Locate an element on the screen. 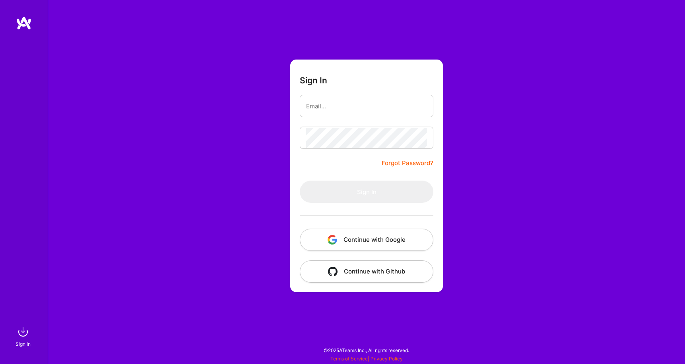 The height and width of the screenshot is (364, 685). button: Continue with Google is located at coordinates (366, 240).